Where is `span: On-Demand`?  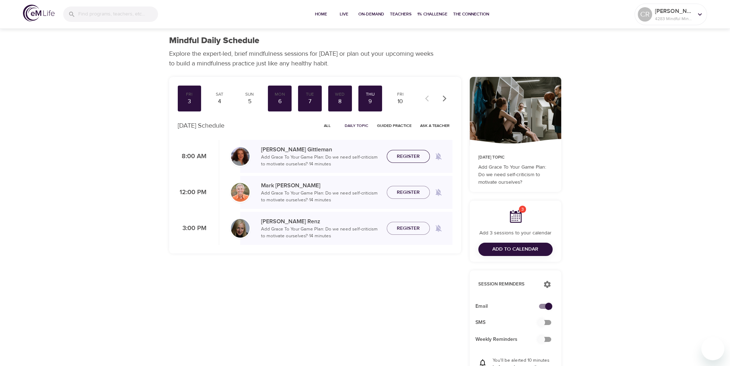 span: On-Demand is located at coordinates (371, 14).